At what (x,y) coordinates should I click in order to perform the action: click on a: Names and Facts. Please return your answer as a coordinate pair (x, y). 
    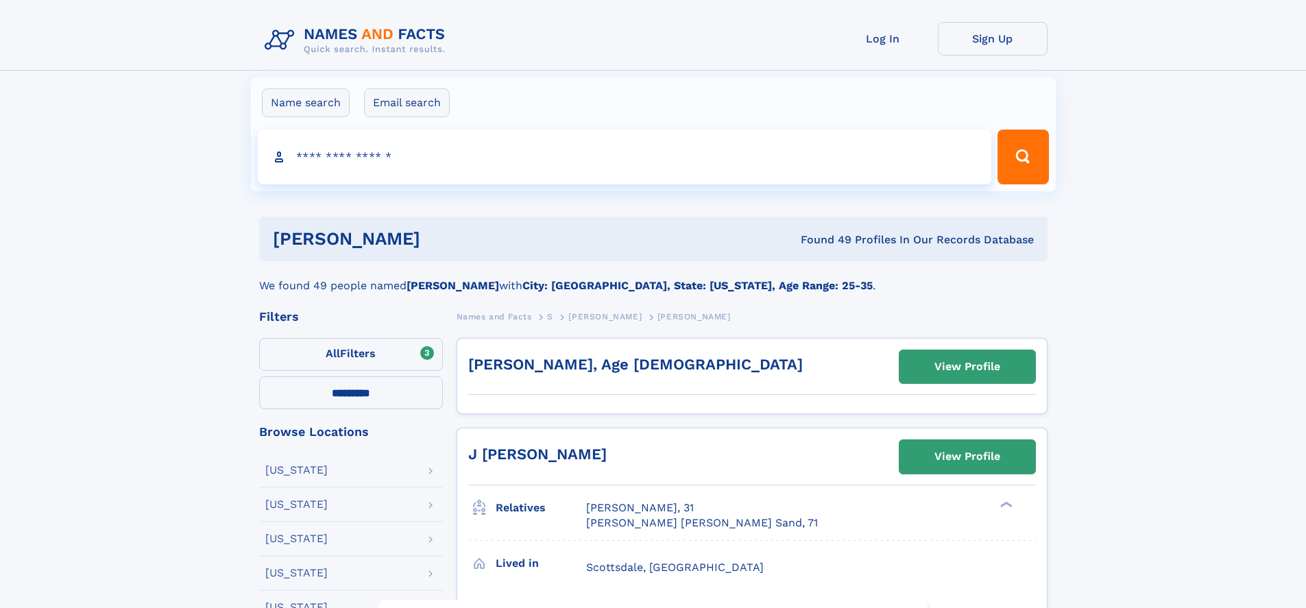
    Looking at the image, I should click on (494, 316).